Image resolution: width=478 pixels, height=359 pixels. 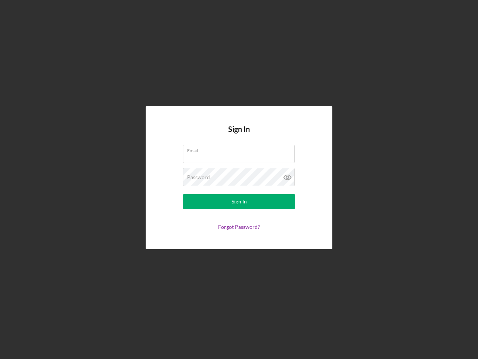 I want to click on label: Email, so click(x=241, y=149).